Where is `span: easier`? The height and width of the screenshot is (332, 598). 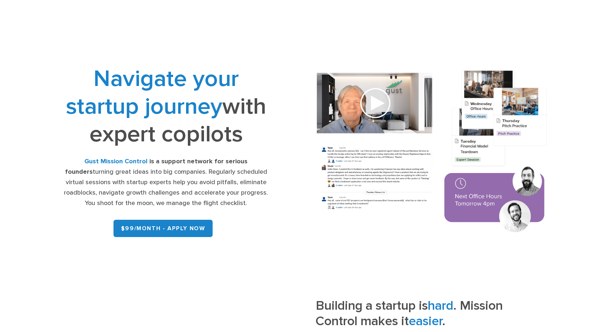 span: easier is located at coordinates (425, 320).